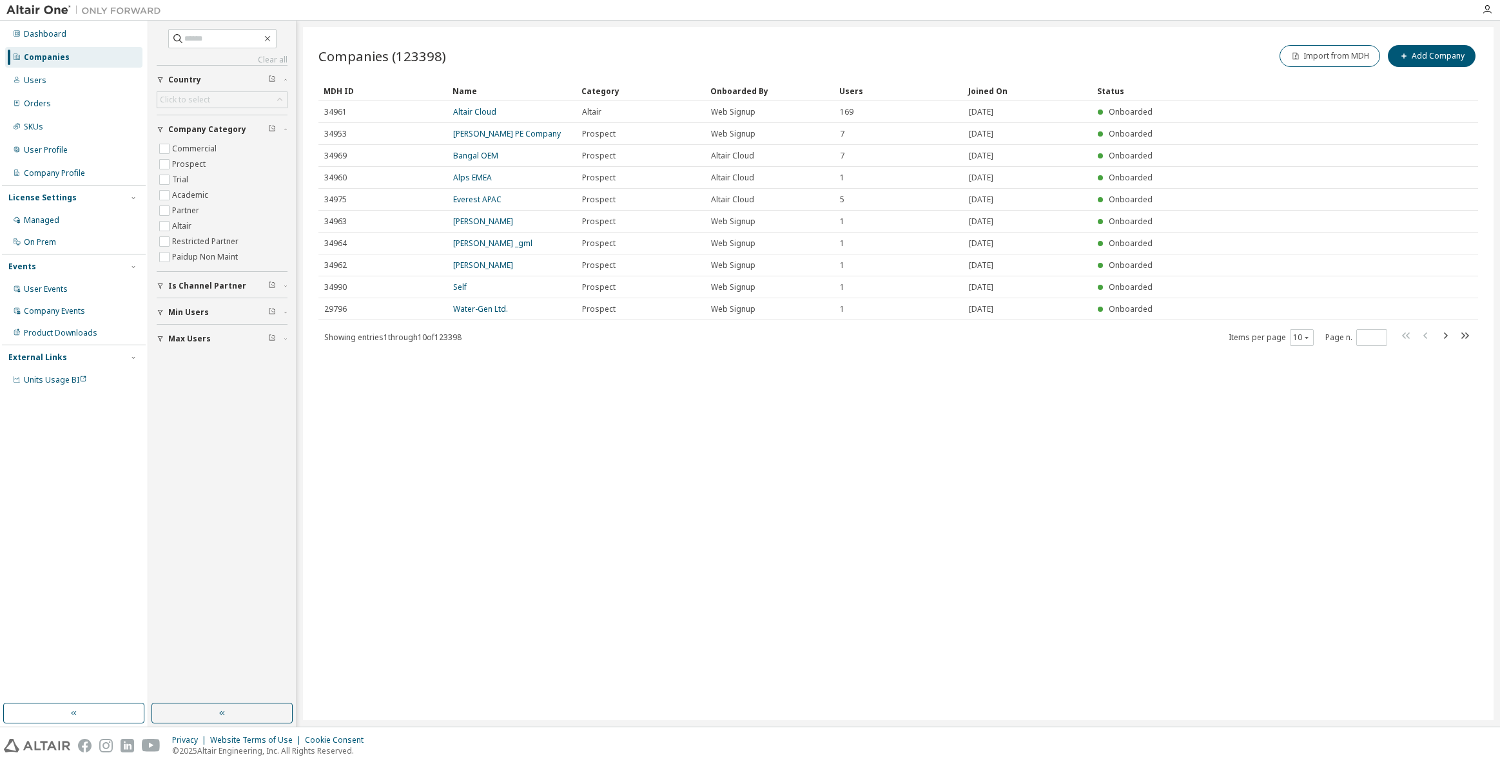 The width and height of the screenshot is (1500, 764). I want to click on div: Users, so click(35, 81).